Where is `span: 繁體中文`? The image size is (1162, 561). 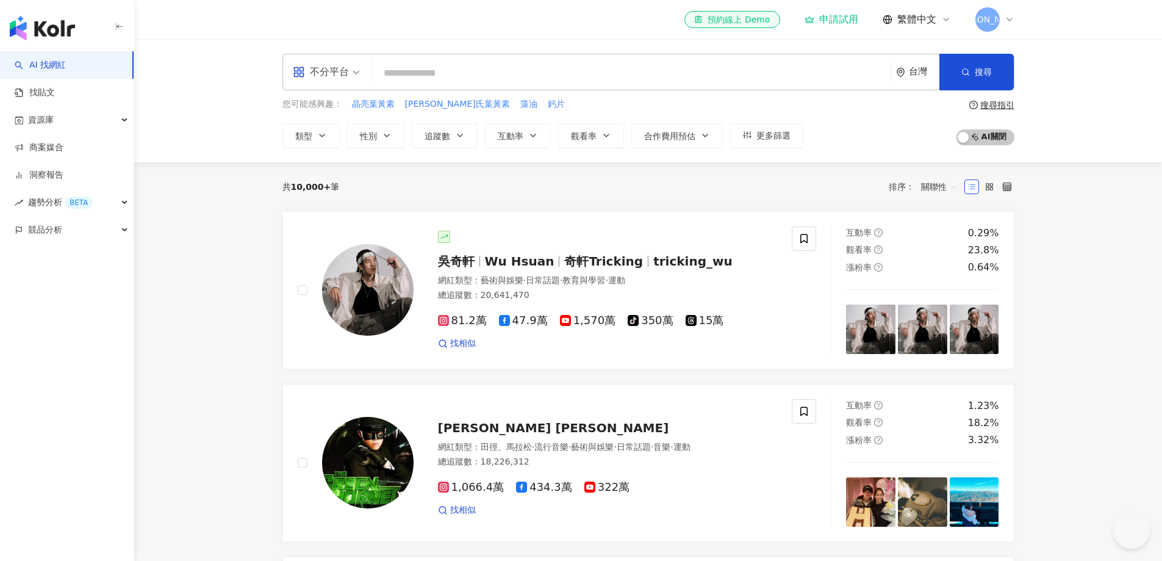 span: 繁體中文 is located at coordinates (917, 20).